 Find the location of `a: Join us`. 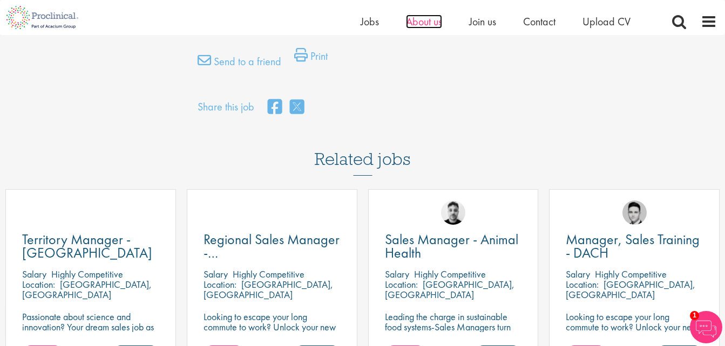

a: Join us is located at coordinates (483, 22).